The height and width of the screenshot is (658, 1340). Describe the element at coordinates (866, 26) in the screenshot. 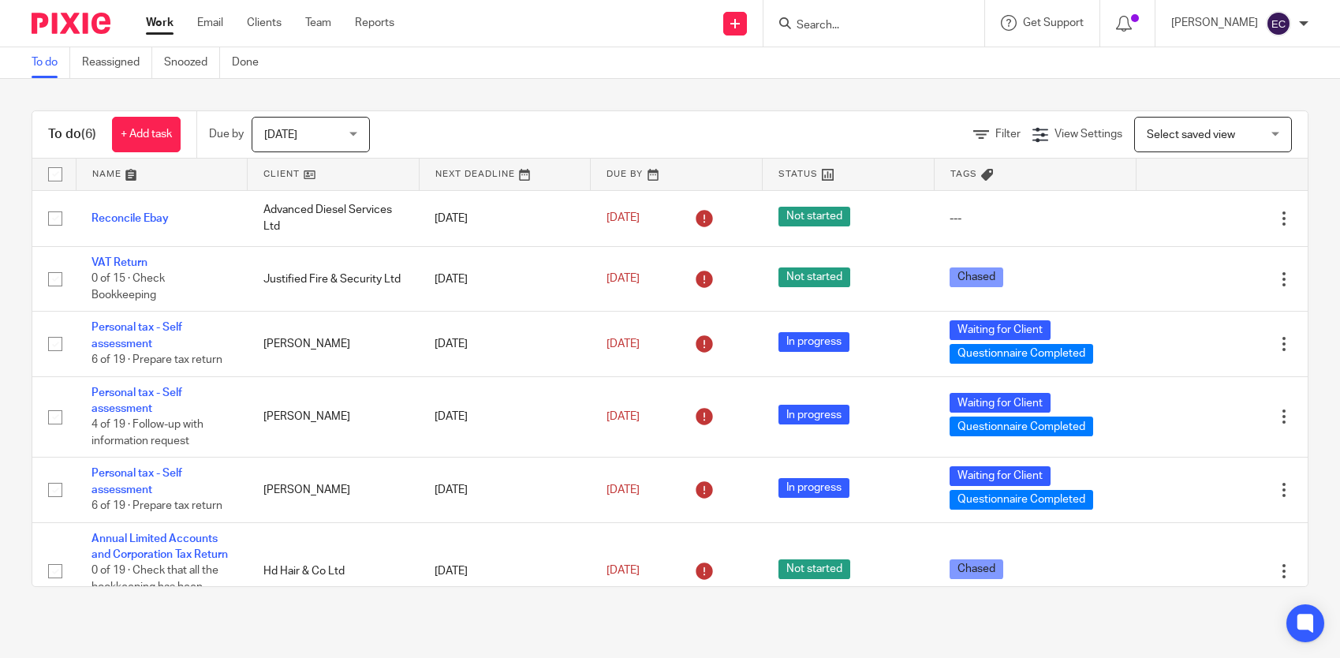

I see `input: Search` at that location.